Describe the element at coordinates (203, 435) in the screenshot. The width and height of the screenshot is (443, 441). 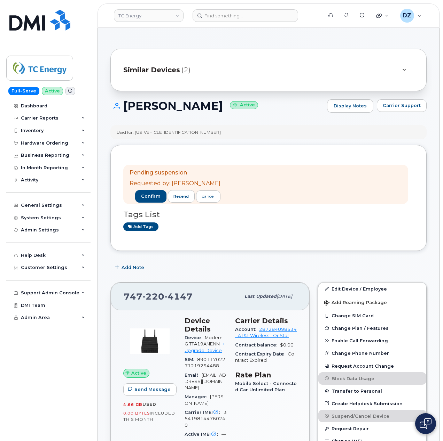
I see `span: Active IMEI` at that location.